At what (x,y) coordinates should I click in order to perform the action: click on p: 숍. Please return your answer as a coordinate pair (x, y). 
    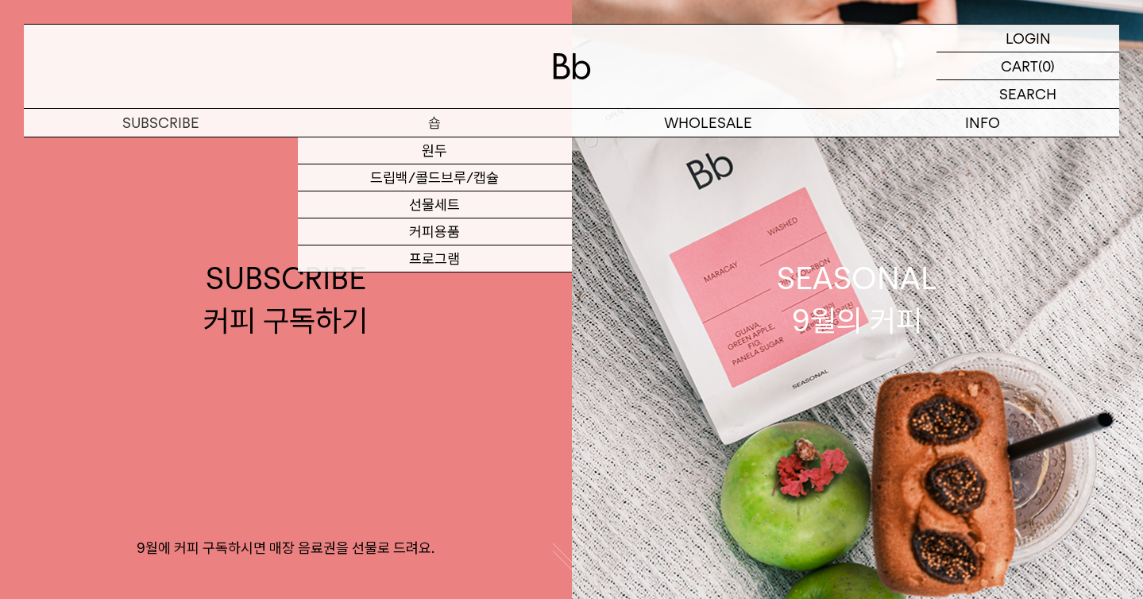
    Looking at the image, I should click on (434, 122).